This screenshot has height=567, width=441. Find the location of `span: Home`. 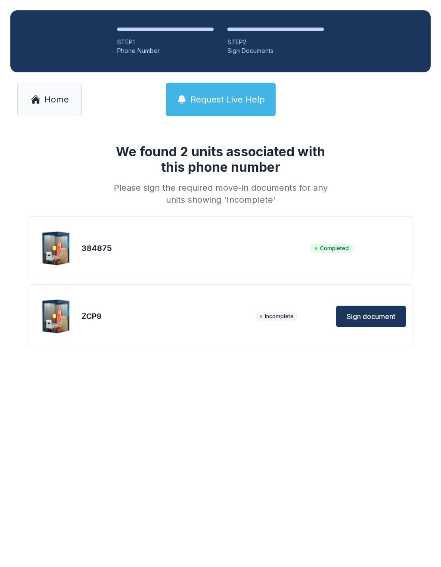

span: Home is located at coordinates (56, 99).